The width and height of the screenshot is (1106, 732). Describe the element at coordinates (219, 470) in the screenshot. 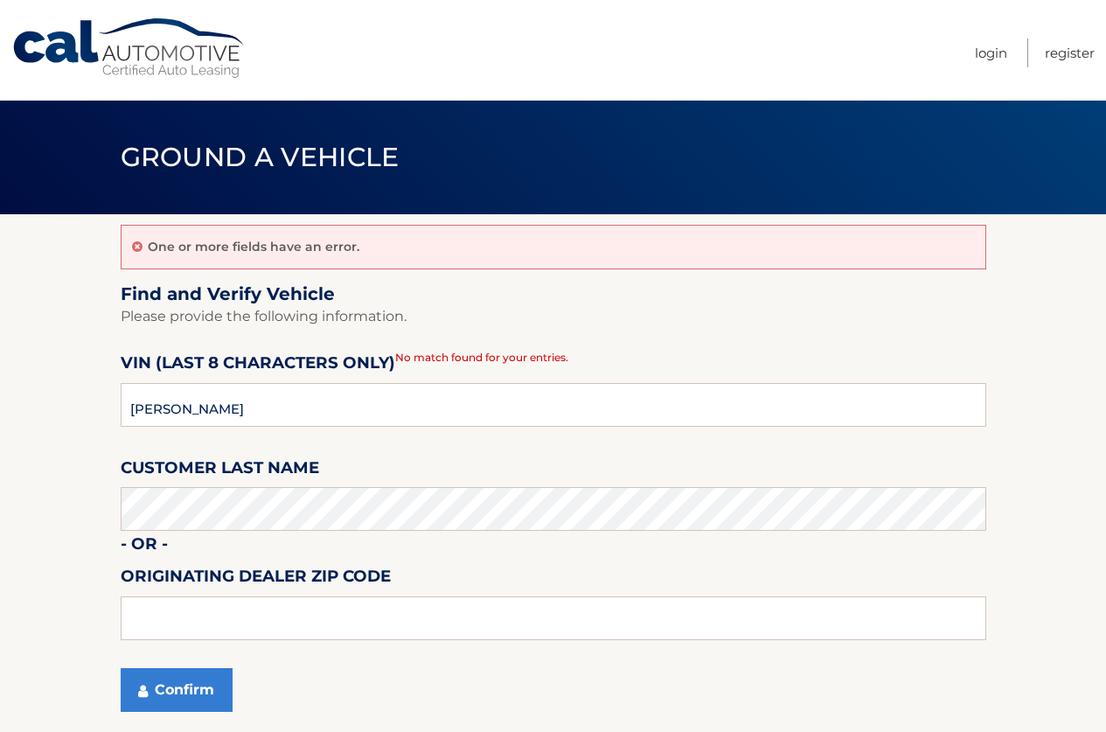

I see `label: Customer Last Name` at that location.